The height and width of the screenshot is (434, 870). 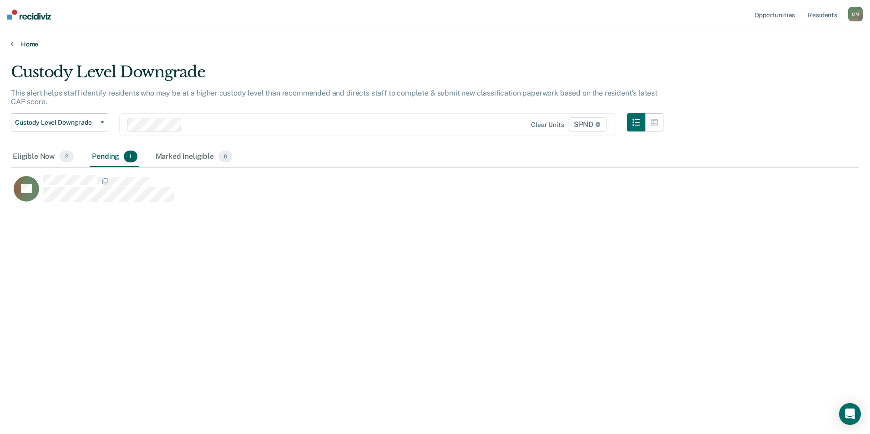 I want to click on span: 2, so click(x=66, y=157).